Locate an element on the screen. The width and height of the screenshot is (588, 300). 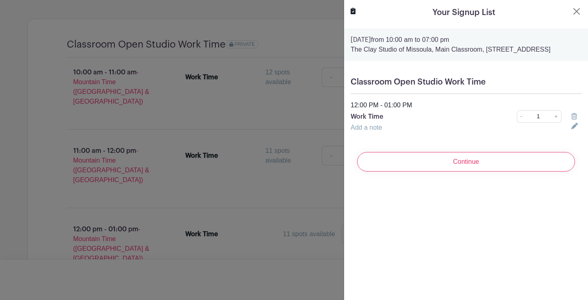
button: Close is located at coordinates (576, 11).